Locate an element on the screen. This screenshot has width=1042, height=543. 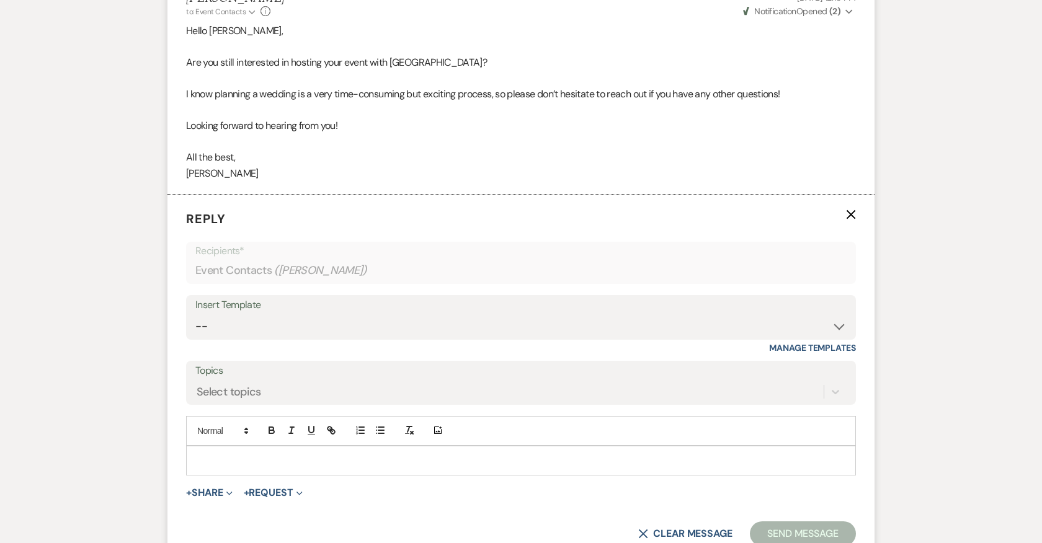
button: Share is located at coordinates (209, 493).